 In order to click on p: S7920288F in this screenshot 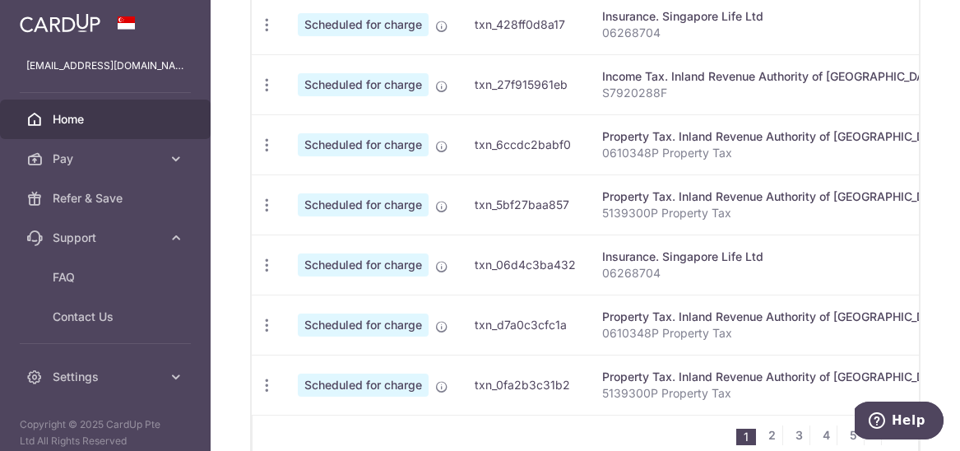, I will do `click(776, 93)`.